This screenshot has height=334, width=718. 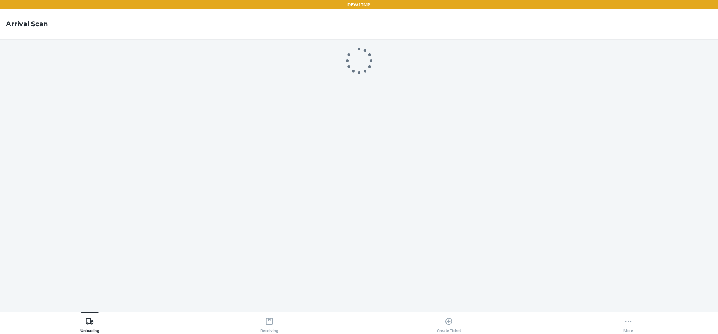 What do you see at coordinates (449, 322) in the screenshot?
I see `button: Create Ticket` at bounding box center [449, 322].